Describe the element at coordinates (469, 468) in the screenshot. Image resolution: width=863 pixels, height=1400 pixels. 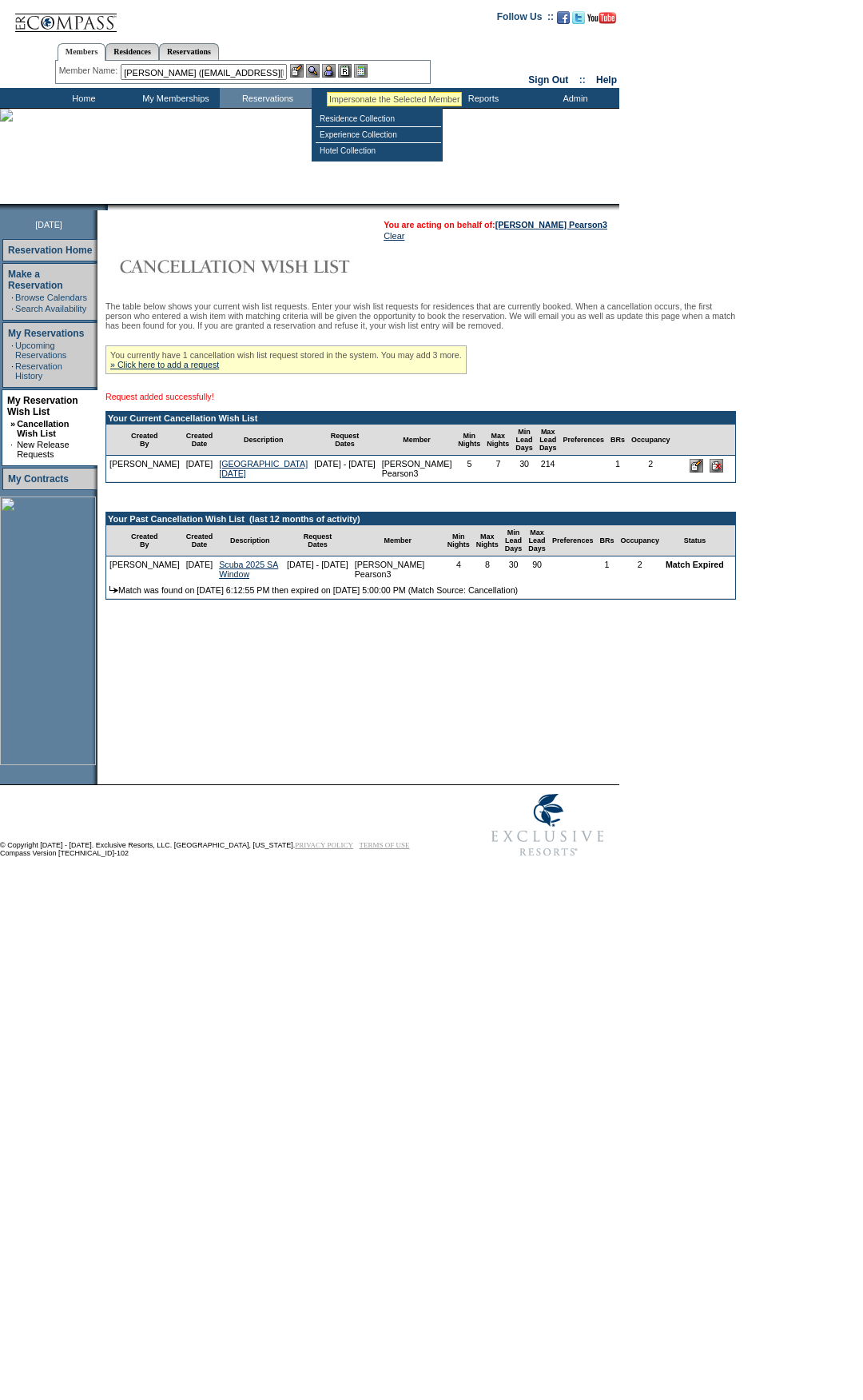
I see `td: 5` at that location.